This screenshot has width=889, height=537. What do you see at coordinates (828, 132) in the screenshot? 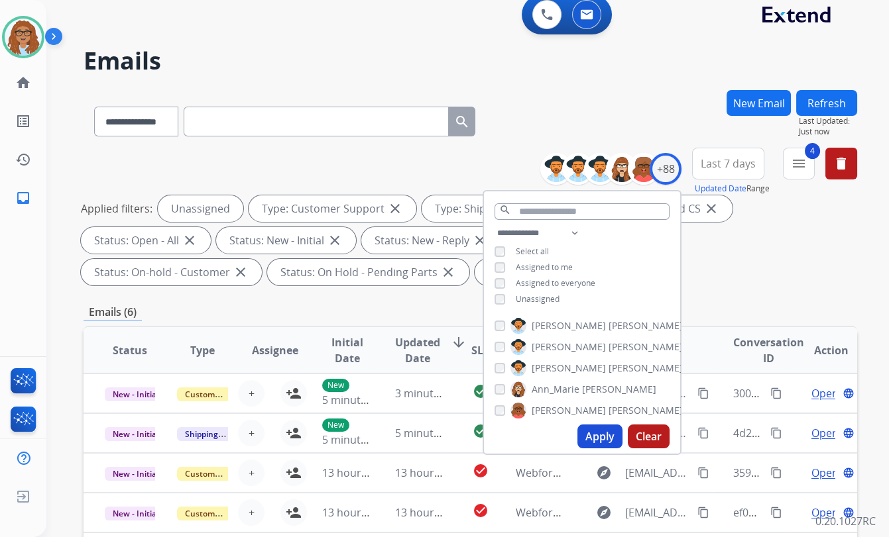
I see `span: Just now` at bounding box center [828, 132].